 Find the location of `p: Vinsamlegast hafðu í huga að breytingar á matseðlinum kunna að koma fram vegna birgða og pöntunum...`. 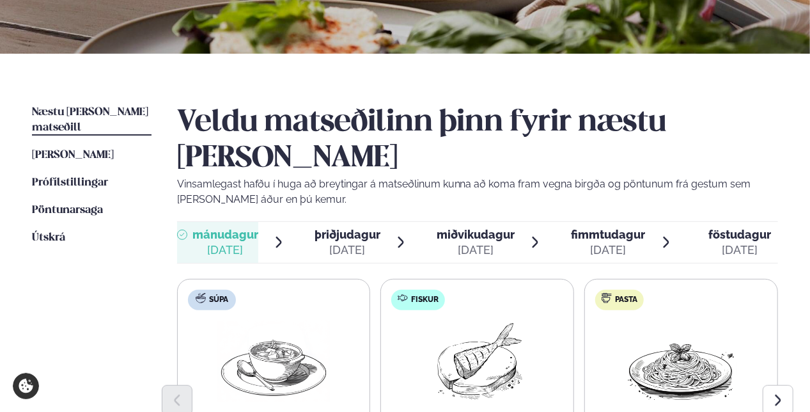

p: Vinsamlegast hafðu í huga að breytingar á matseðlinum kunna að koma fram vegna birgða og pöntunum... is located at coordinates (477, 192).